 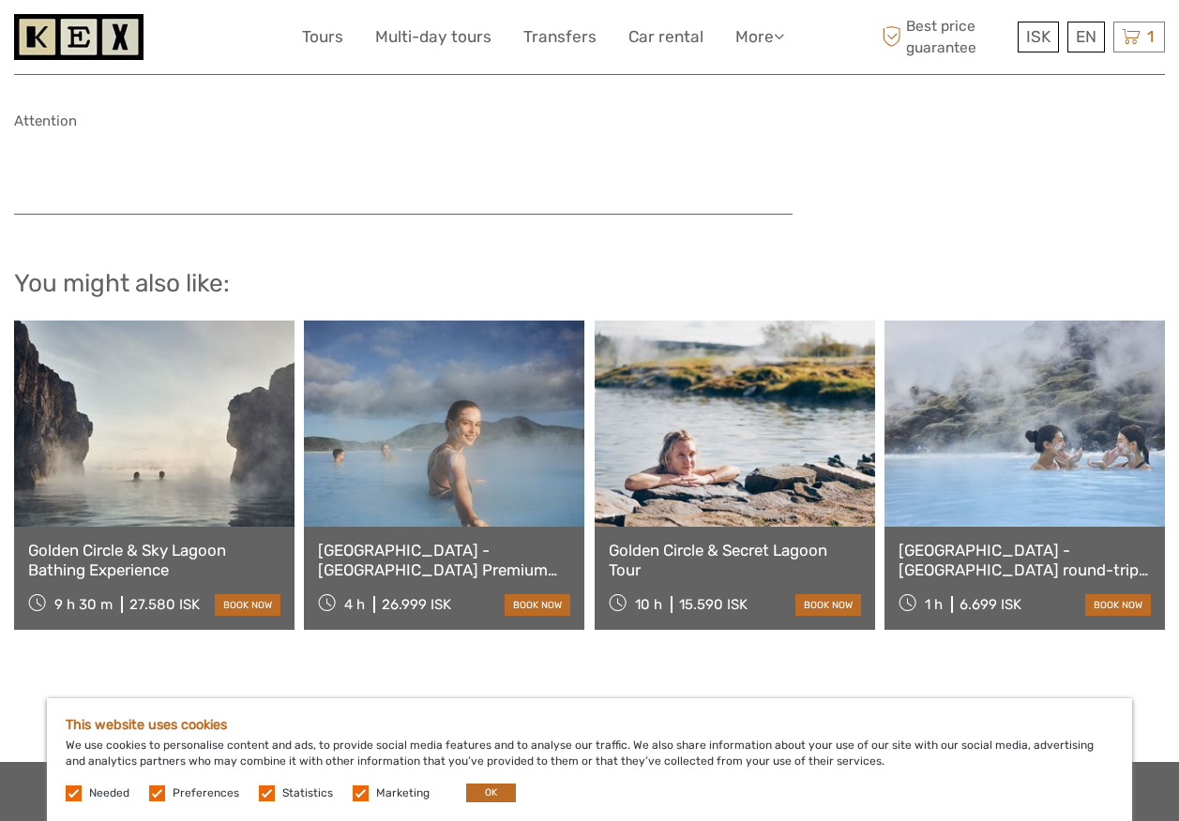 I want to click on span: ISK, so click(x=1038, y=37).